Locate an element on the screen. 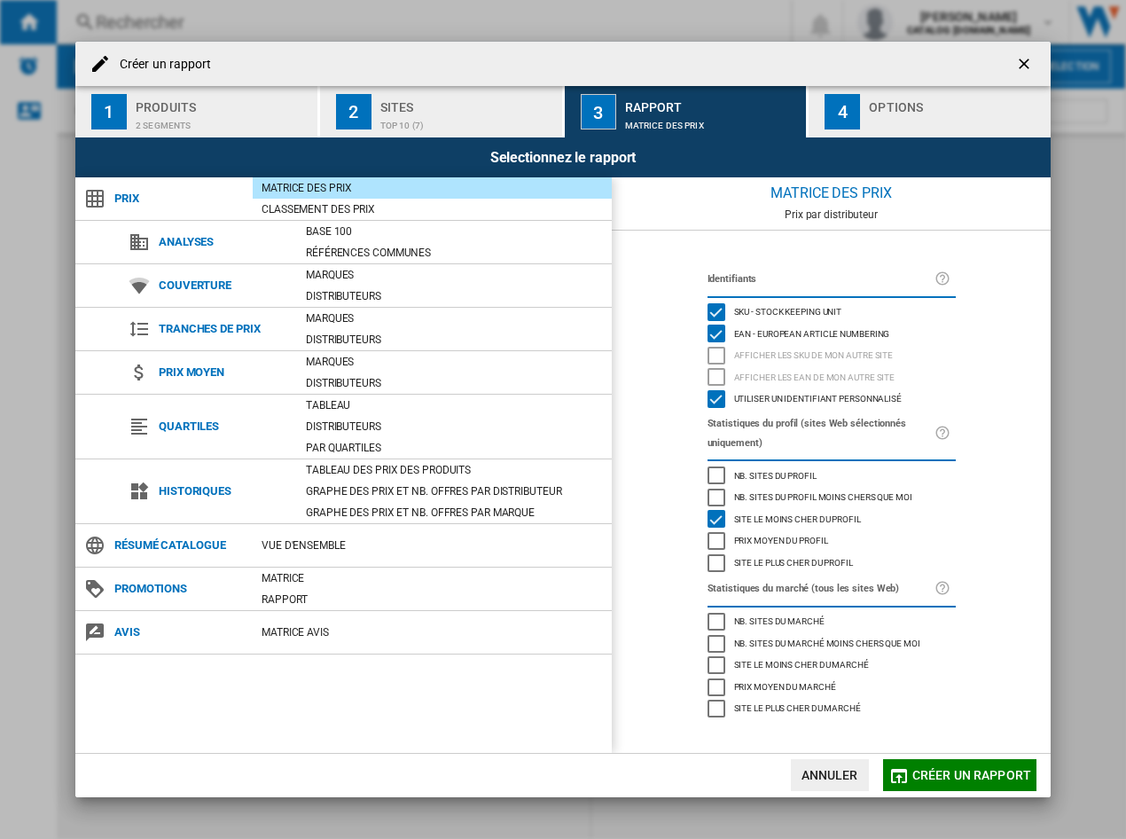 This screenshot has width=1126, height=839. div: Tableau des prix des produits is located at coordinates (454, 470).